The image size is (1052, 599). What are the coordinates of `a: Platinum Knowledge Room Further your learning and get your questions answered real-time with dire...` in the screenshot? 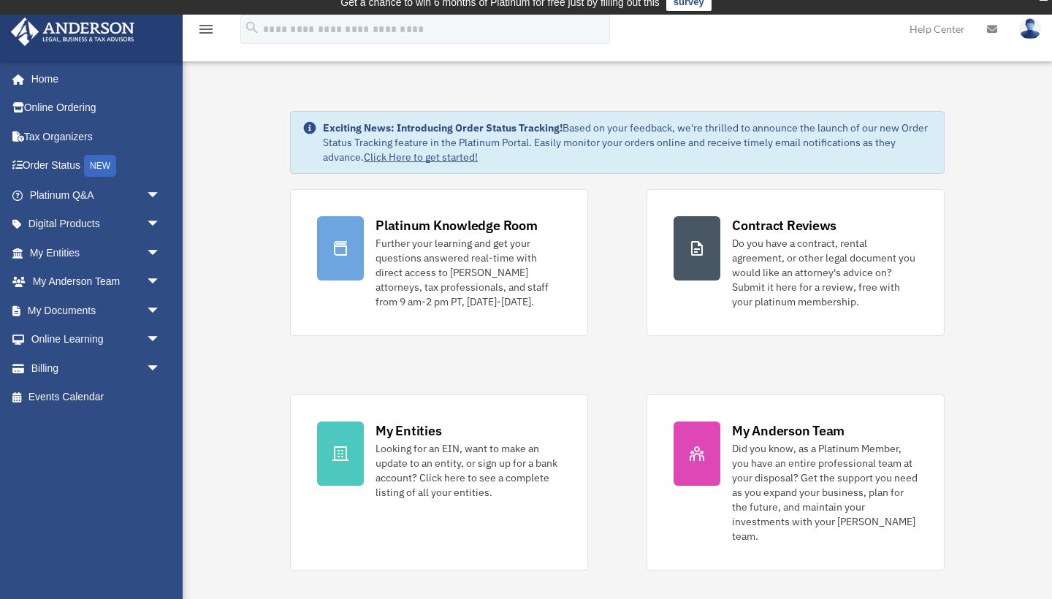 It's located at (439, 262).